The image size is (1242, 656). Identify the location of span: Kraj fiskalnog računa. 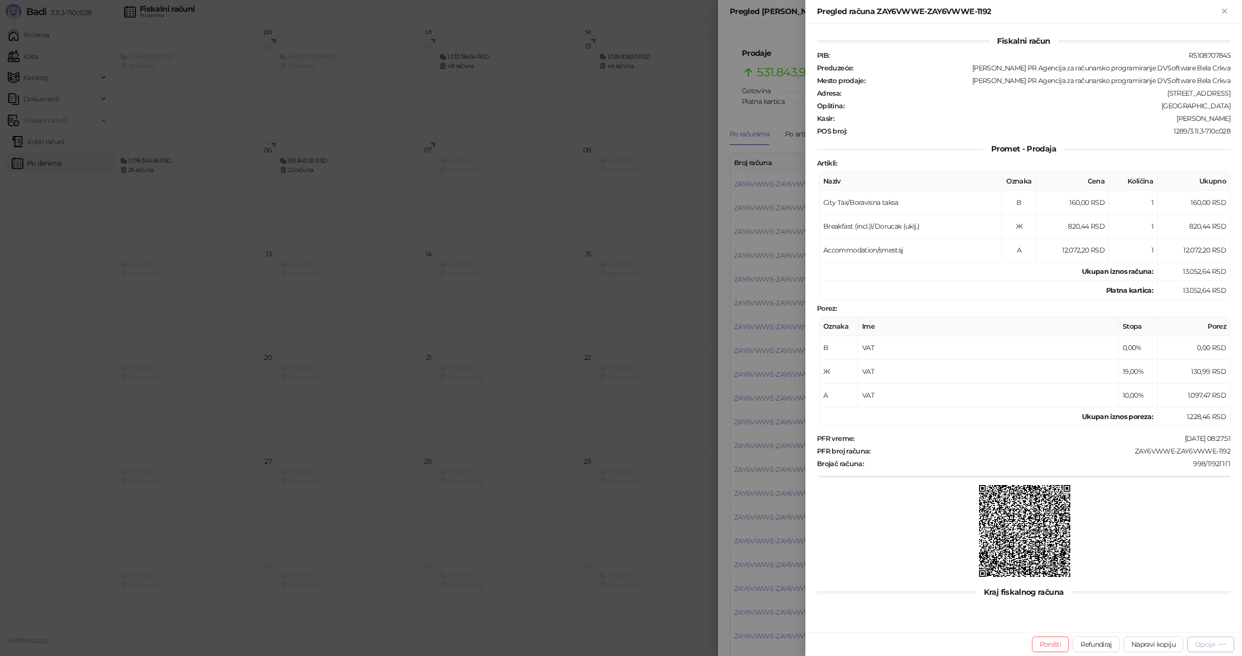
(1024, 592).